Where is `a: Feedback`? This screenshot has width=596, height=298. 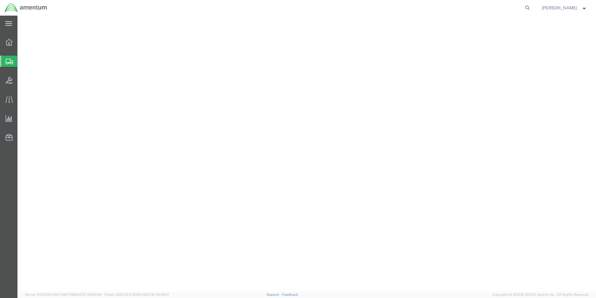
a: Feedback is located at coordinates (290, 294).